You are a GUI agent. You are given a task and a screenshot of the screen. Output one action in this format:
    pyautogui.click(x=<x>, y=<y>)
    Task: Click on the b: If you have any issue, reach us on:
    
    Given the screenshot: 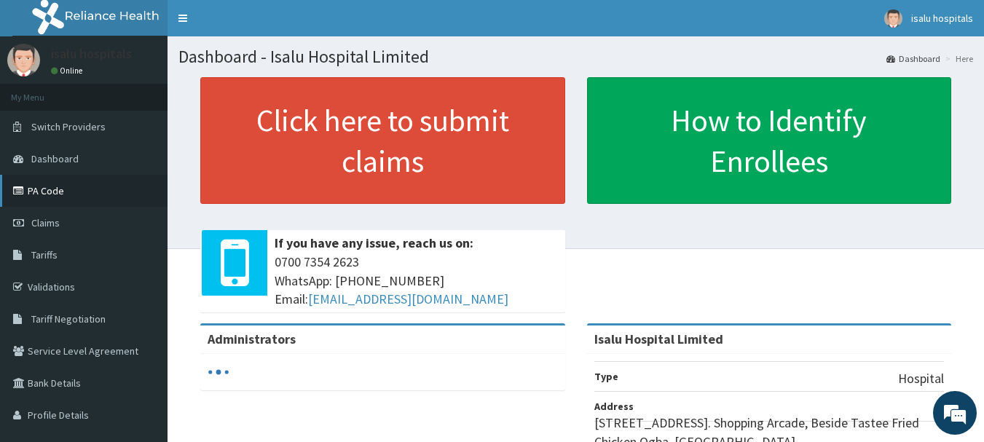 What is the action you would take?
    pyautogui.click(x=374, y=243)
    